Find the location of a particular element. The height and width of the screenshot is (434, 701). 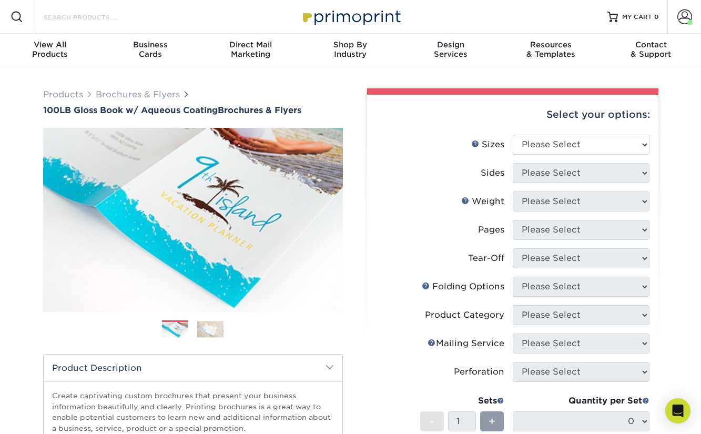

span: Design is located at coordinates (450, 45).